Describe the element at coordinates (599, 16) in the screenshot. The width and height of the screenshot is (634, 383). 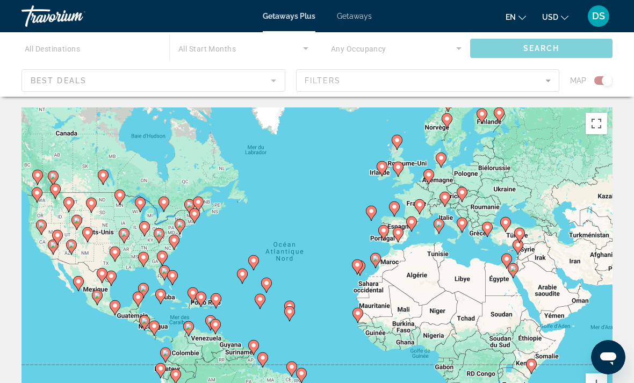
I see `span: DS` at that location.